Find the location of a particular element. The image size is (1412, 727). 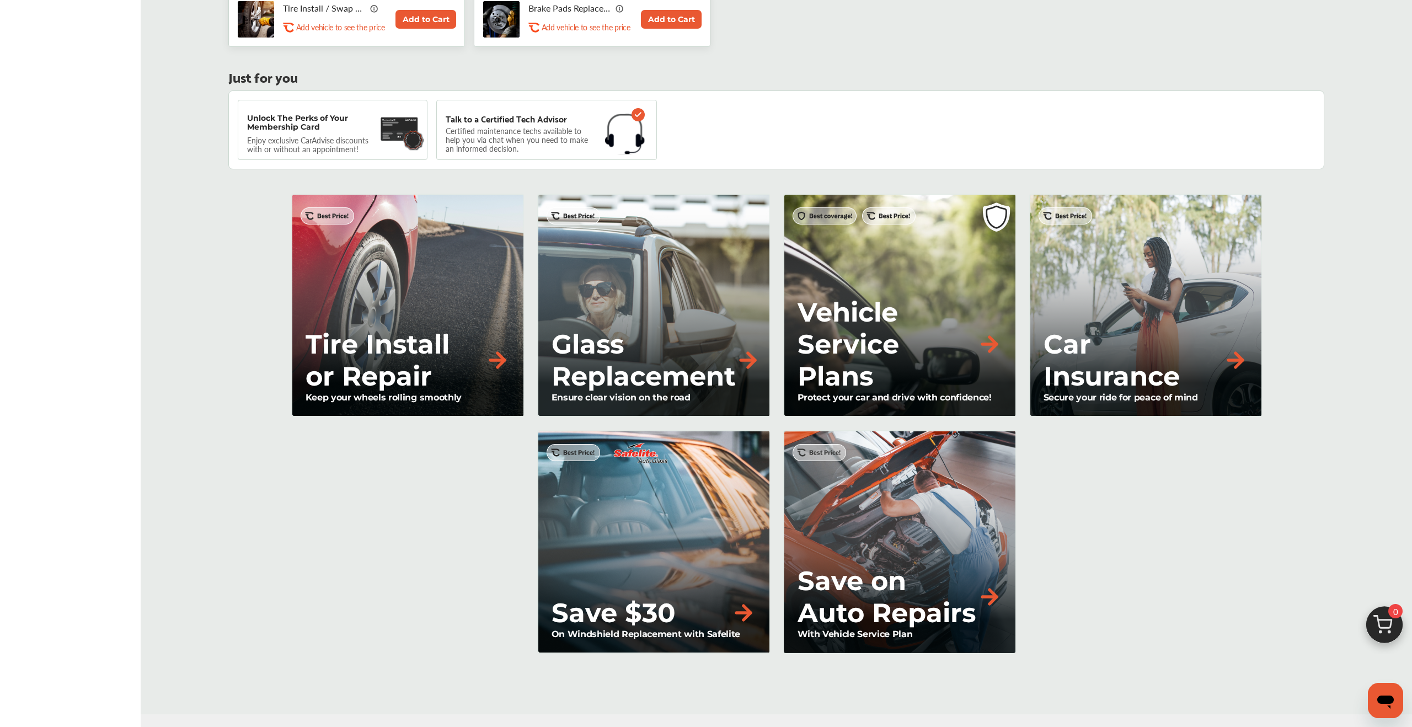

p: Tire Install / Swap Tires is located at coordinates (324, 8).